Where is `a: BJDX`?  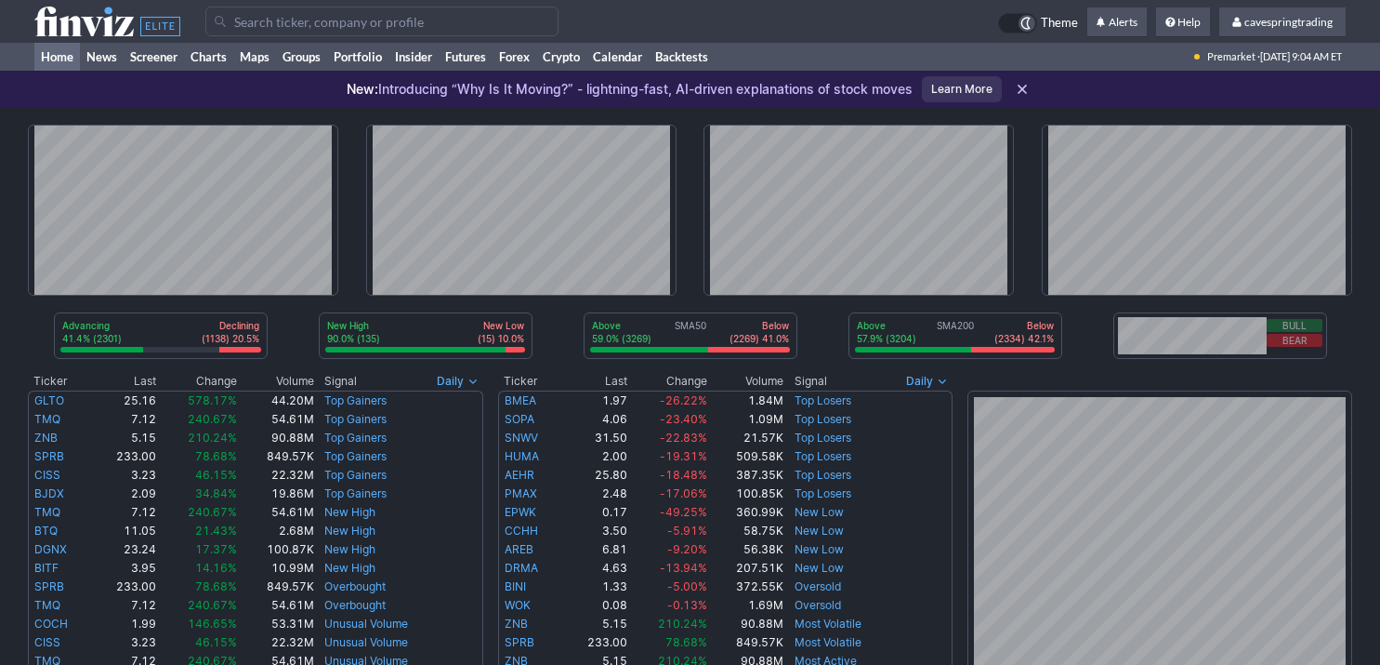 a: BJDX is located at coordinates (49, 493).